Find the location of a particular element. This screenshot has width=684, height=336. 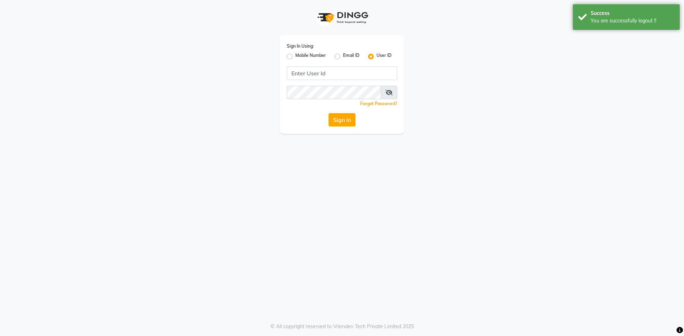

div: Success is located at coordinates (632, 13).